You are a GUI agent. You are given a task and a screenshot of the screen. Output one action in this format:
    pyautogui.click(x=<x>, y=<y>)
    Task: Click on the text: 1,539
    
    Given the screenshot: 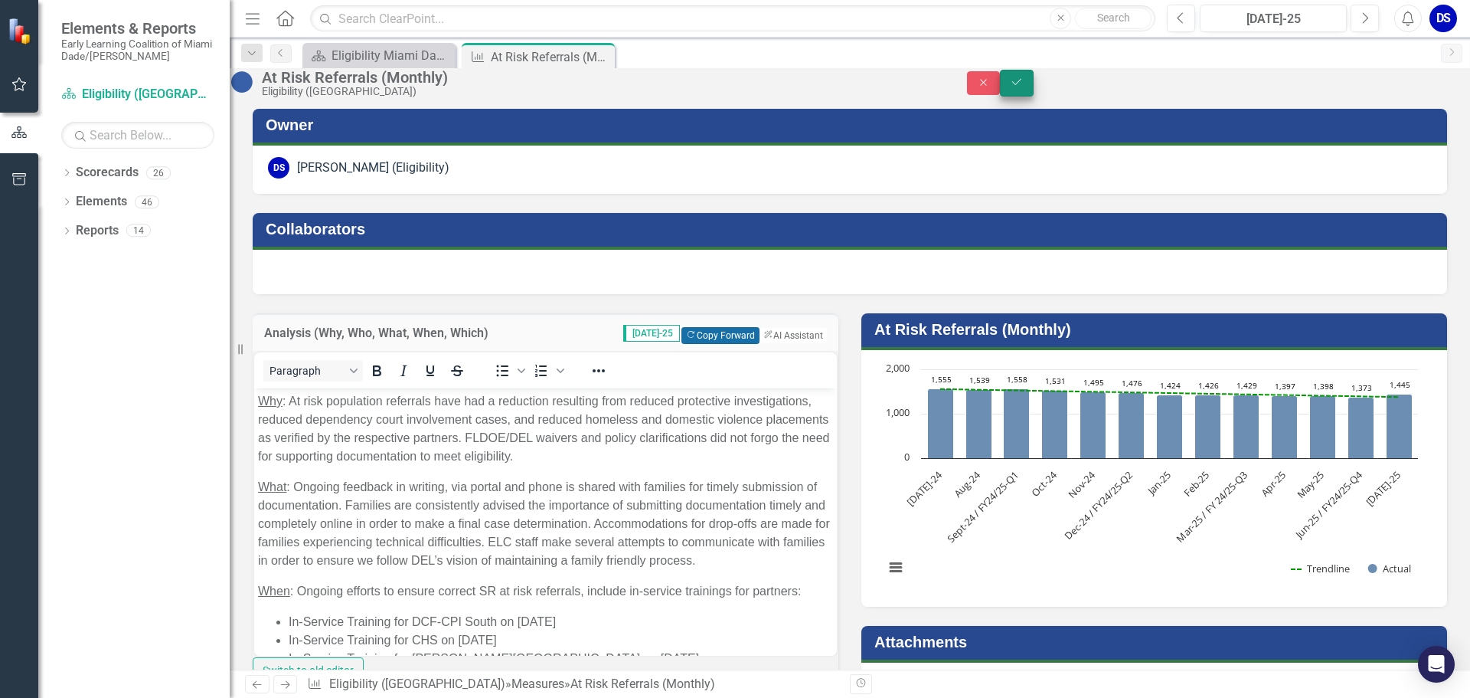 What is the action you would take?
    pyautogui.click(x=979, y=380)
    